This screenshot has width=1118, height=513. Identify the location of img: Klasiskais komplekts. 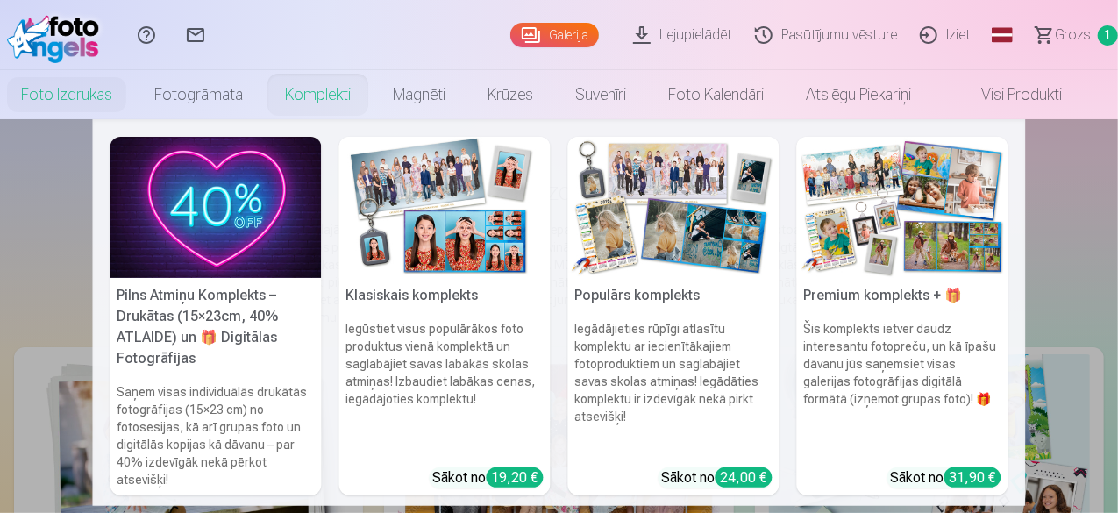
(445, 207).